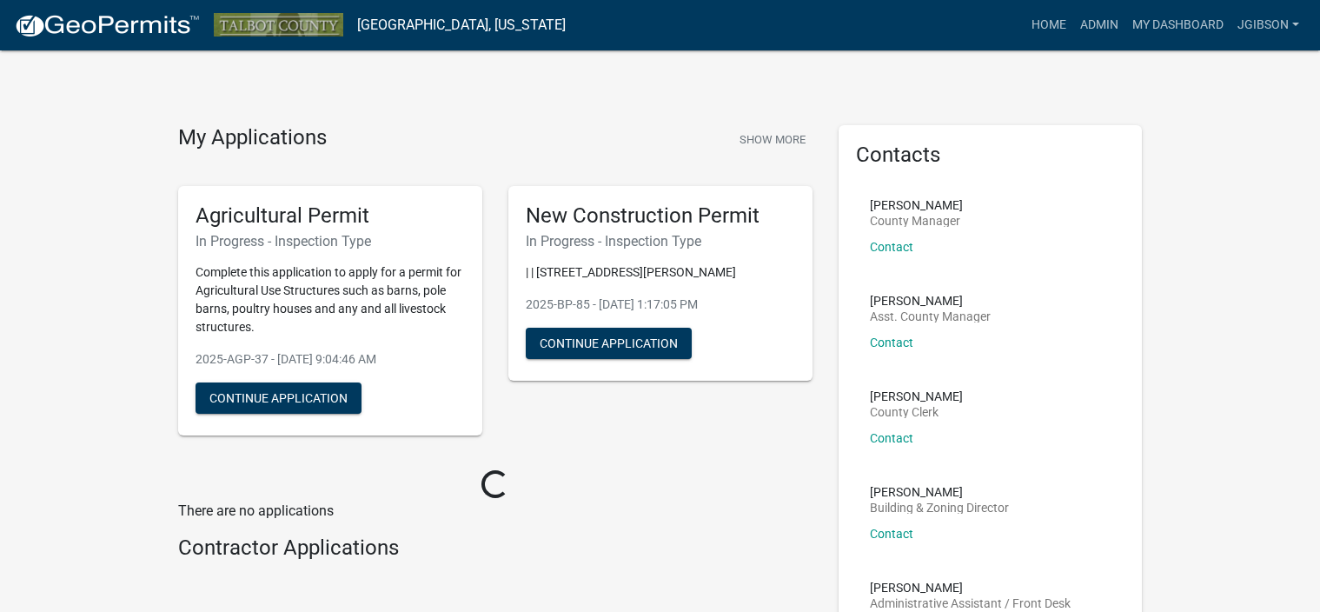 The height and width of the screenshot is (612, 1320). What do you see at coordinates (1099, 25) in the screenshot?
I see `a: Admin` at bounding box center [1099, 25].